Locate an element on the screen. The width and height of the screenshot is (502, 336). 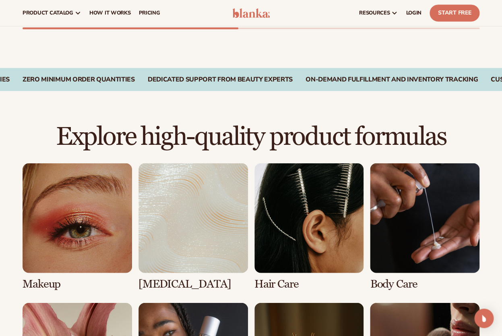
div: 1 / 8 is located at coordinates (77, 226).